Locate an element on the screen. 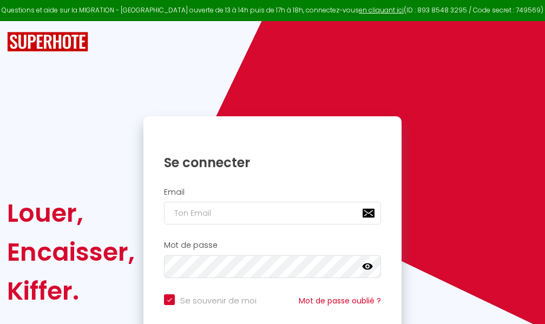 This screenshot has height=324, width=545. div: Encaisser, is located at coordinates (71, 252).